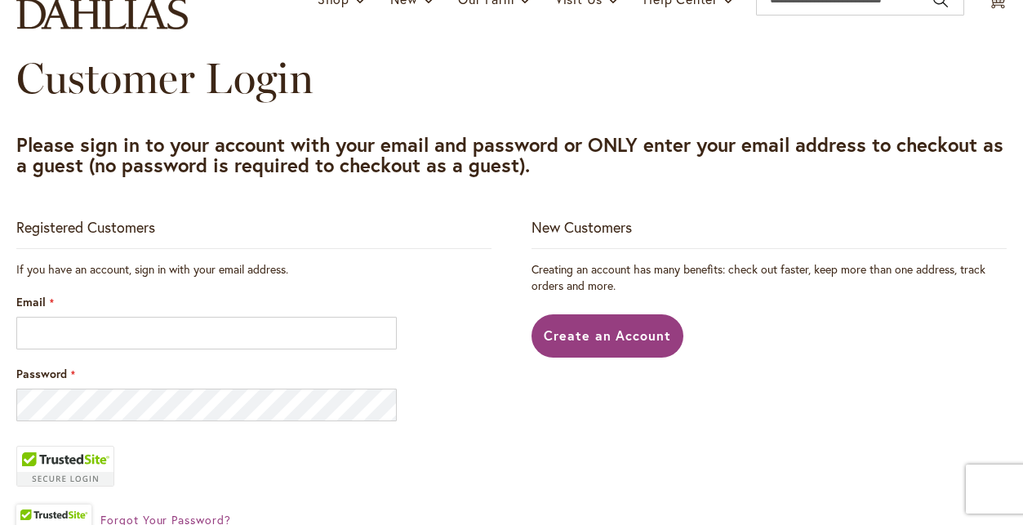 The height and width of the screenshot is (525, 1023). I want to click on div: If you have an account, sign in with your email address., so click(254, 269).